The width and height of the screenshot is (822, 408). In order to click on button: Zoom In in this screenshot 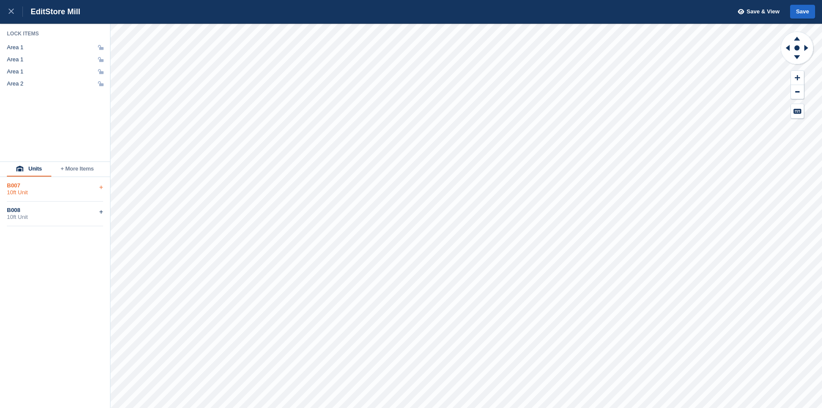, I will do `click(797, 78)`.